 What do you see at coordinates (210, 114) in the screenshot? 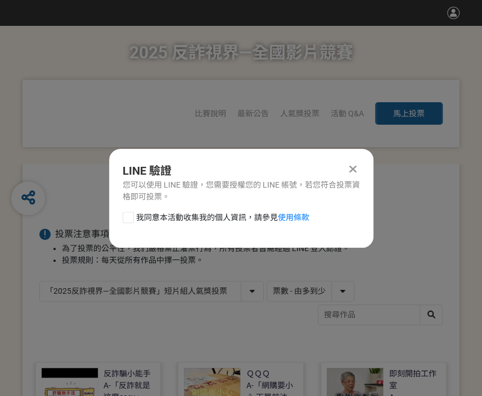
I see `span: 比賽說明` at bounding box center [210, 114].